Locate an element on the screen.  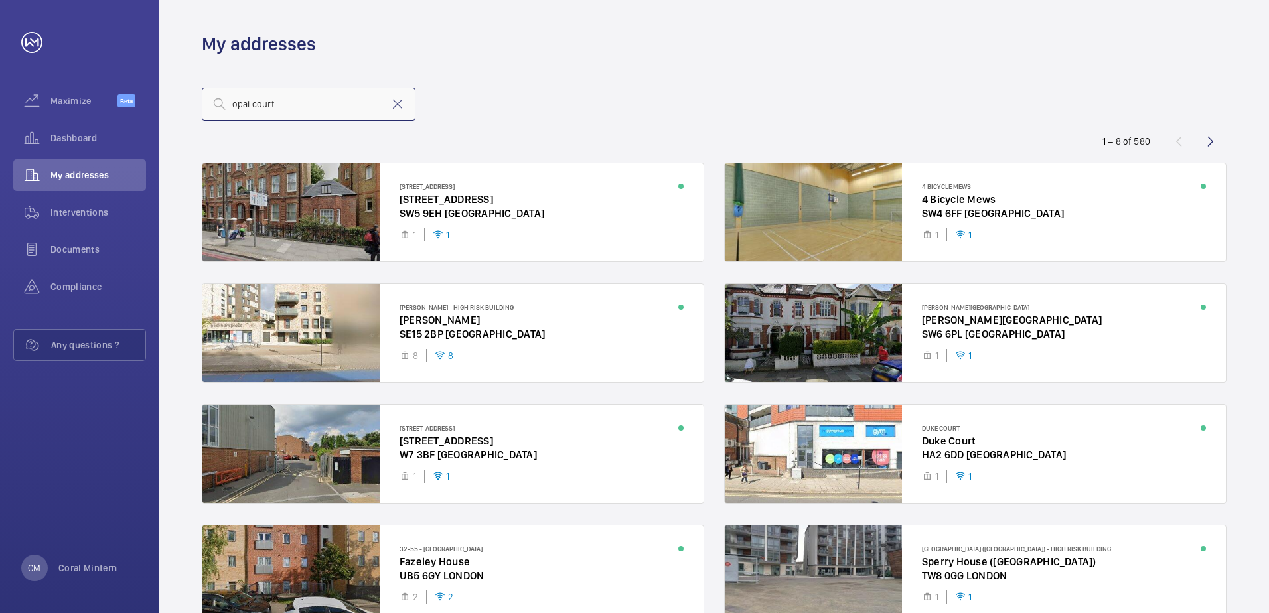
span: Maximize is located at coordinates (84, 101).